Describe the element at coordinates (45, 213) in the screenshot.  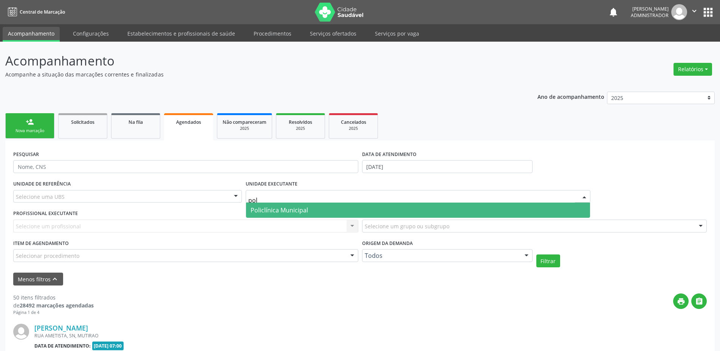
I see `label: PROFISSIONAL EXECUTANTE` at that location.